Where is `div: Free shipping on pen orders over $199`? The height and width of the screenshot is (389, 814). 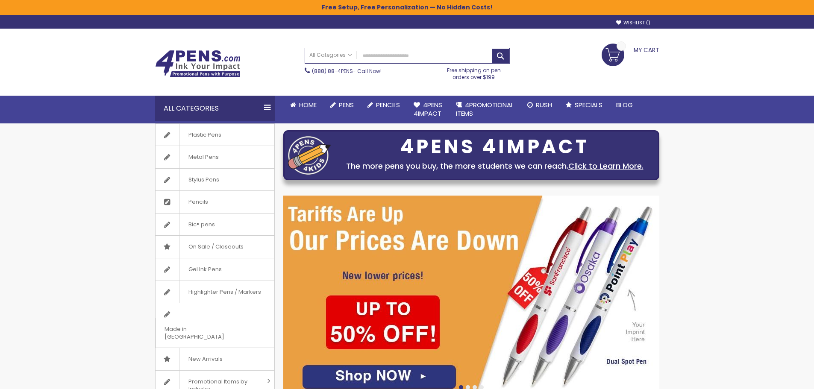 div: Free shipping on pen orders over $199 is located at coordinates (474, 72).